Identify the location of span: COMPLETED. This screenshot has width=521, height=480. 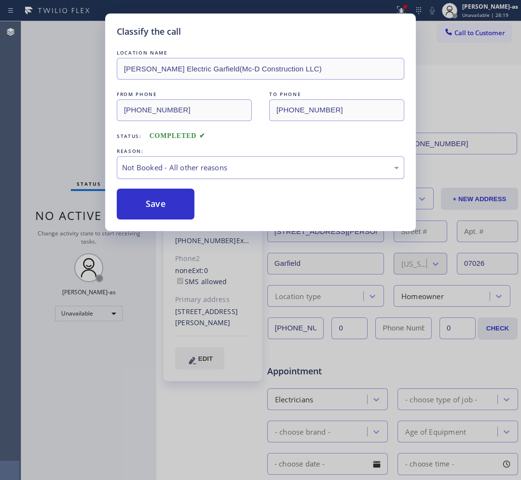
(178, 136).